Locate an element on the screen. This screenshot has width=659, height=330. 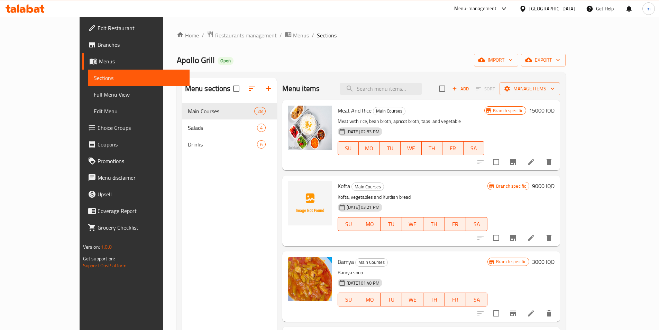
a: Coupons is located at coordinates (136, 144).